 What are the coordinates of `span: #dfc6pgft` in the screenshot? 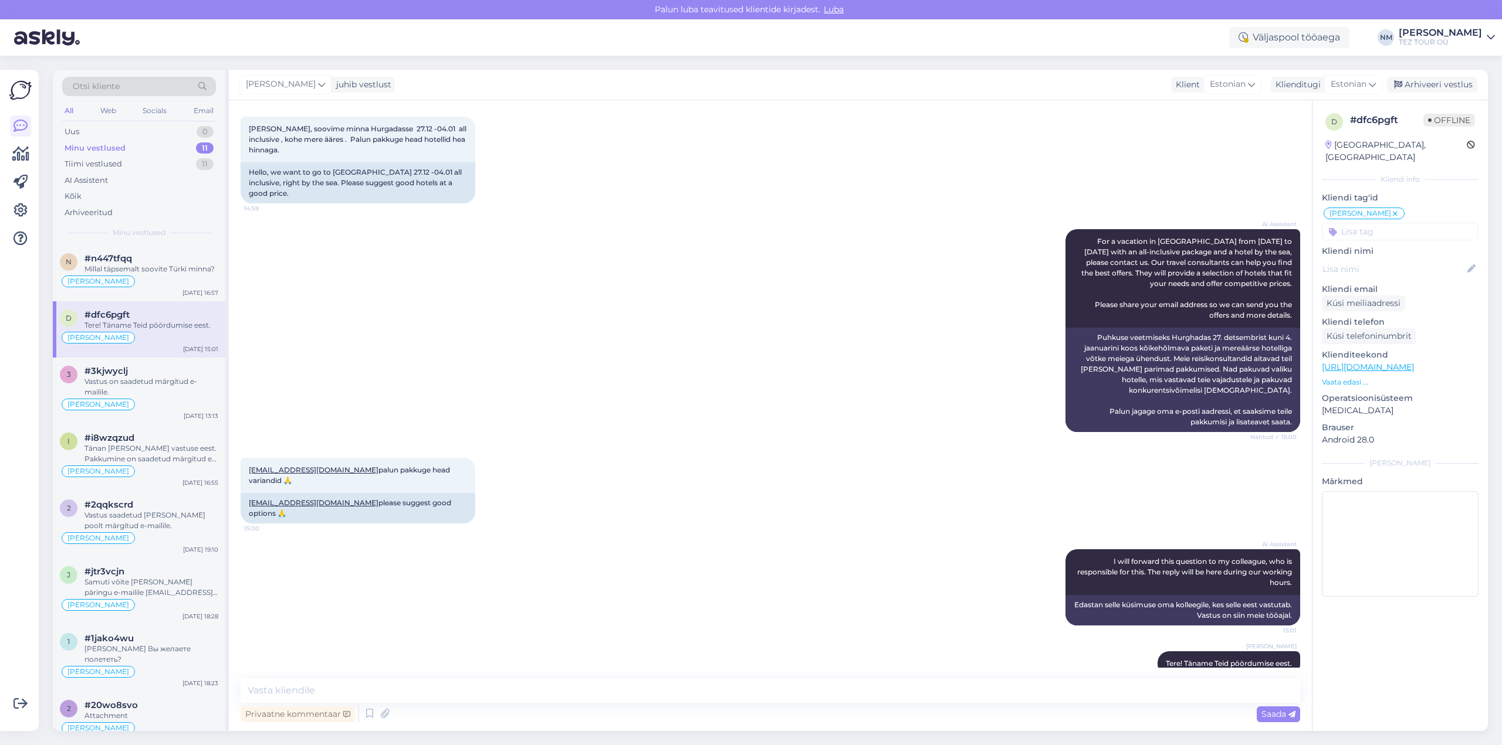 It's located at (107, 315).